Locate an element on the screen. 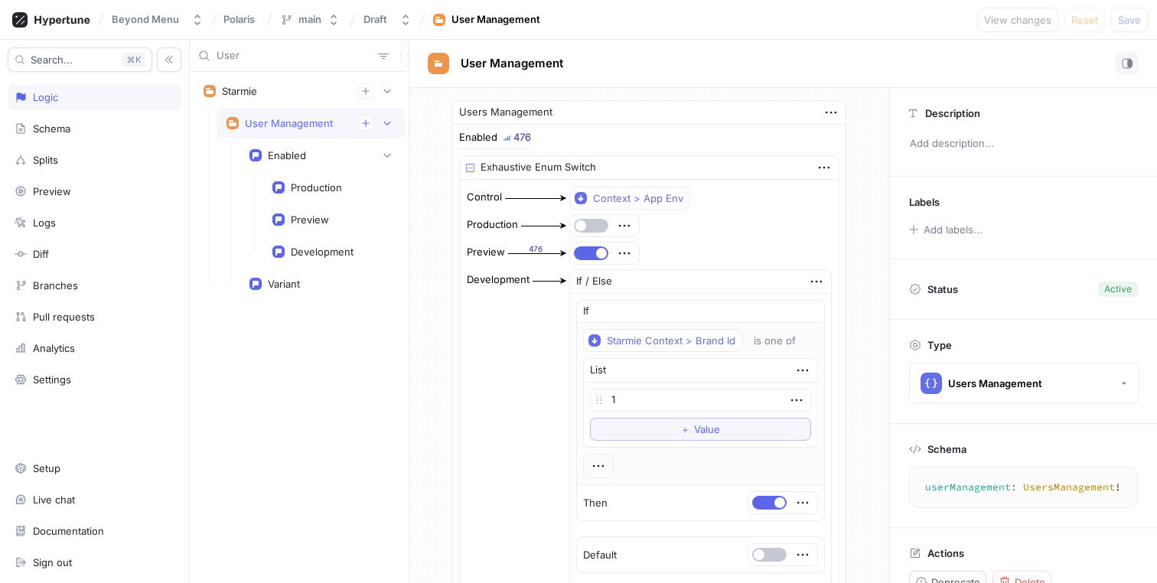  button: Draft is located at coordinates (387, 19).